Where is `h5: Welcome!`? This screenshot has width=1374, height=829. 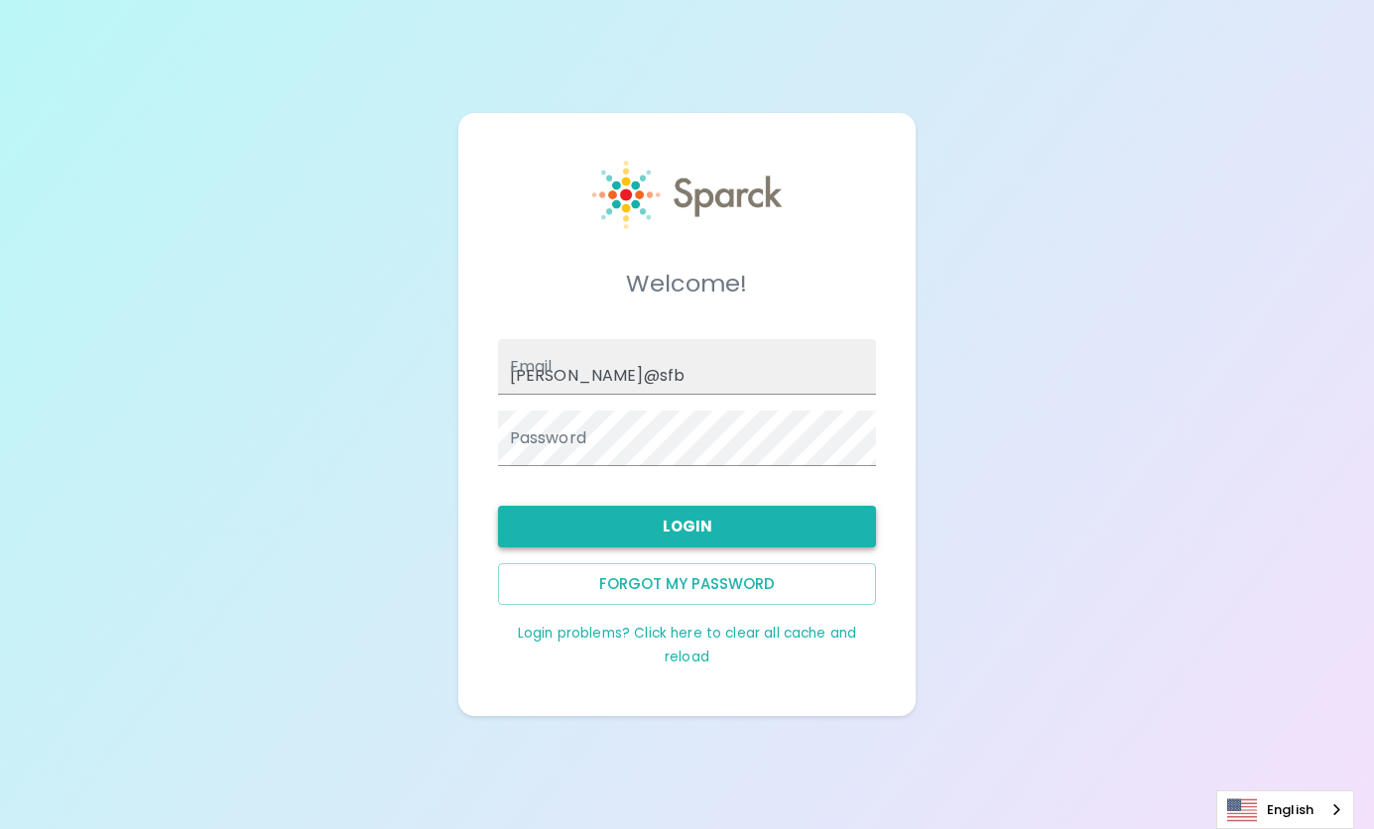 h5: Welcome! is located at coordinates (687, 284).